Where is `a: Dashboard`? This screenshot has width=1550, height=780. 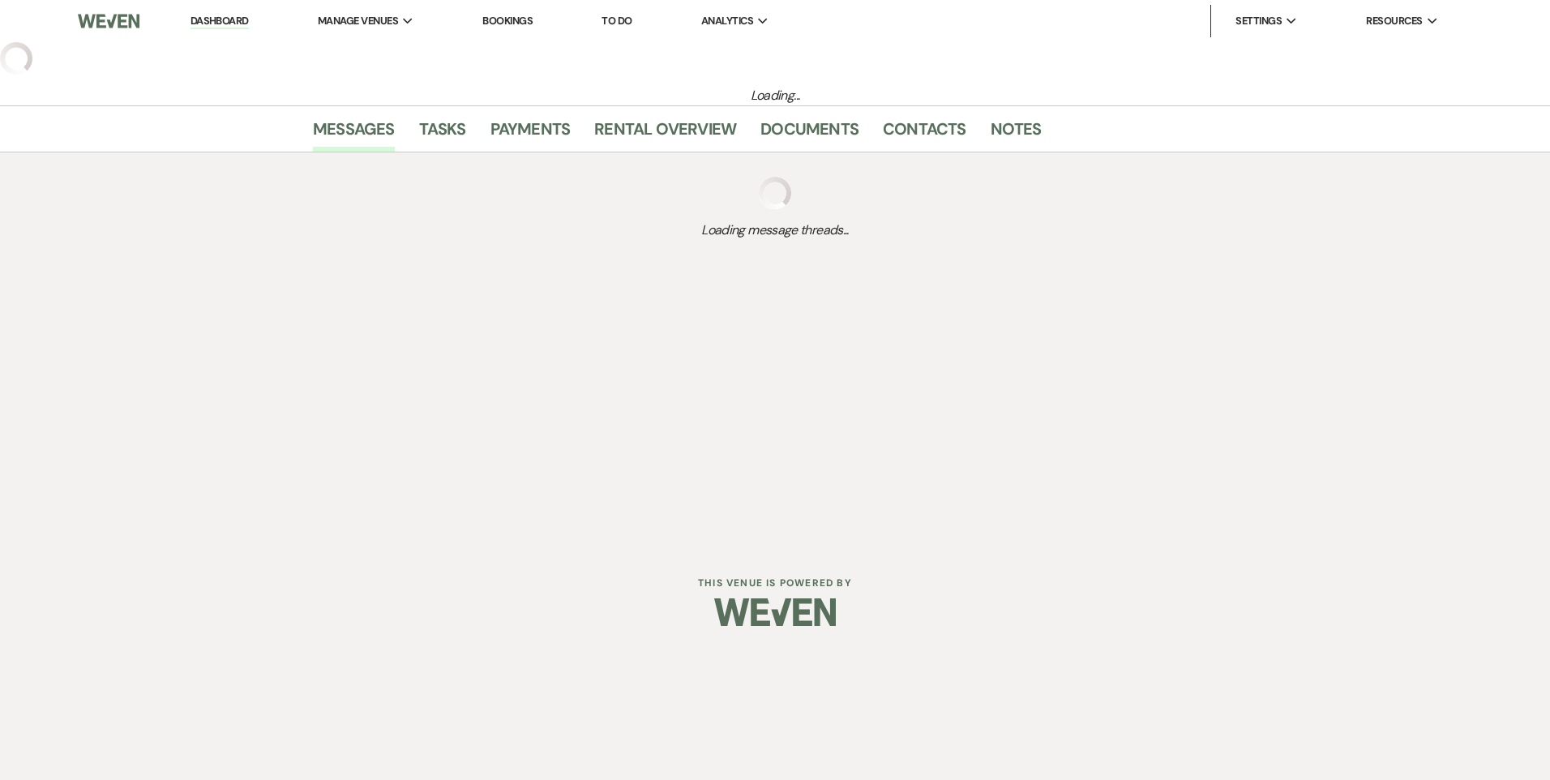 a: Dashboard is located at coordinates (220, 21).